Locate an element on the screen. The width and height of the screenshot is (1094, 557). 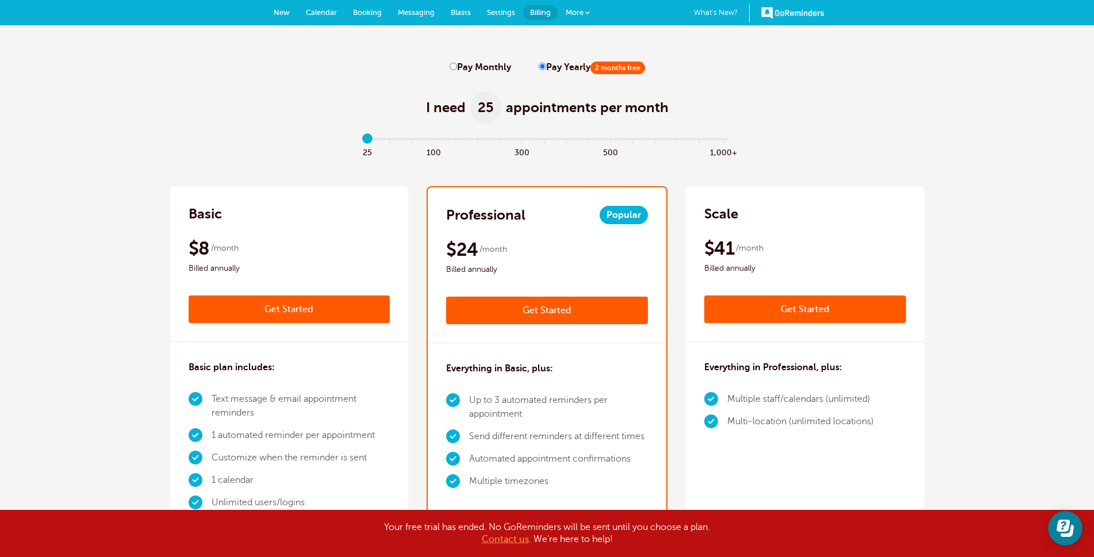
span: 500 is located at coordinates (610, 151).